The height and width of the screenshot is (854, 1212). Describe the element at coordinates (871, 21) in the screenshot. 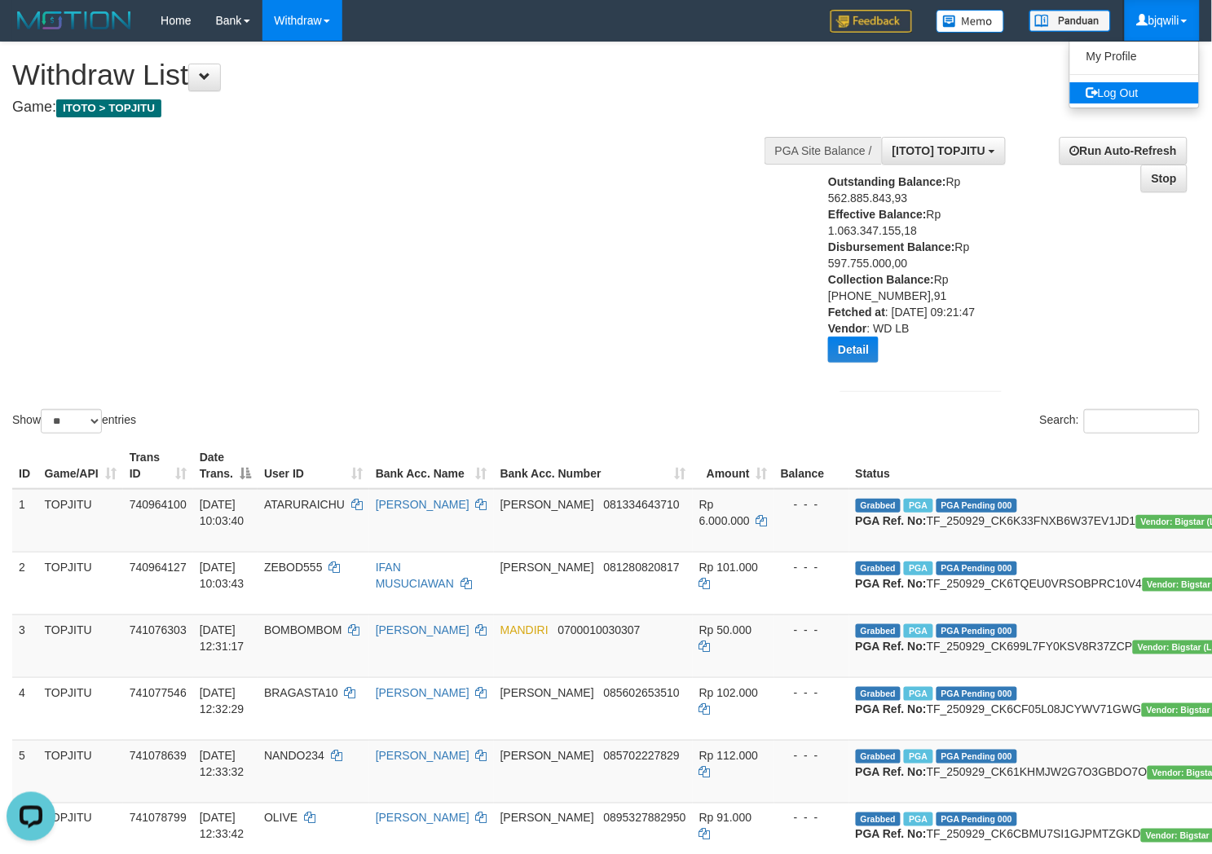

I see `img: Feedback.jpg` at that location.